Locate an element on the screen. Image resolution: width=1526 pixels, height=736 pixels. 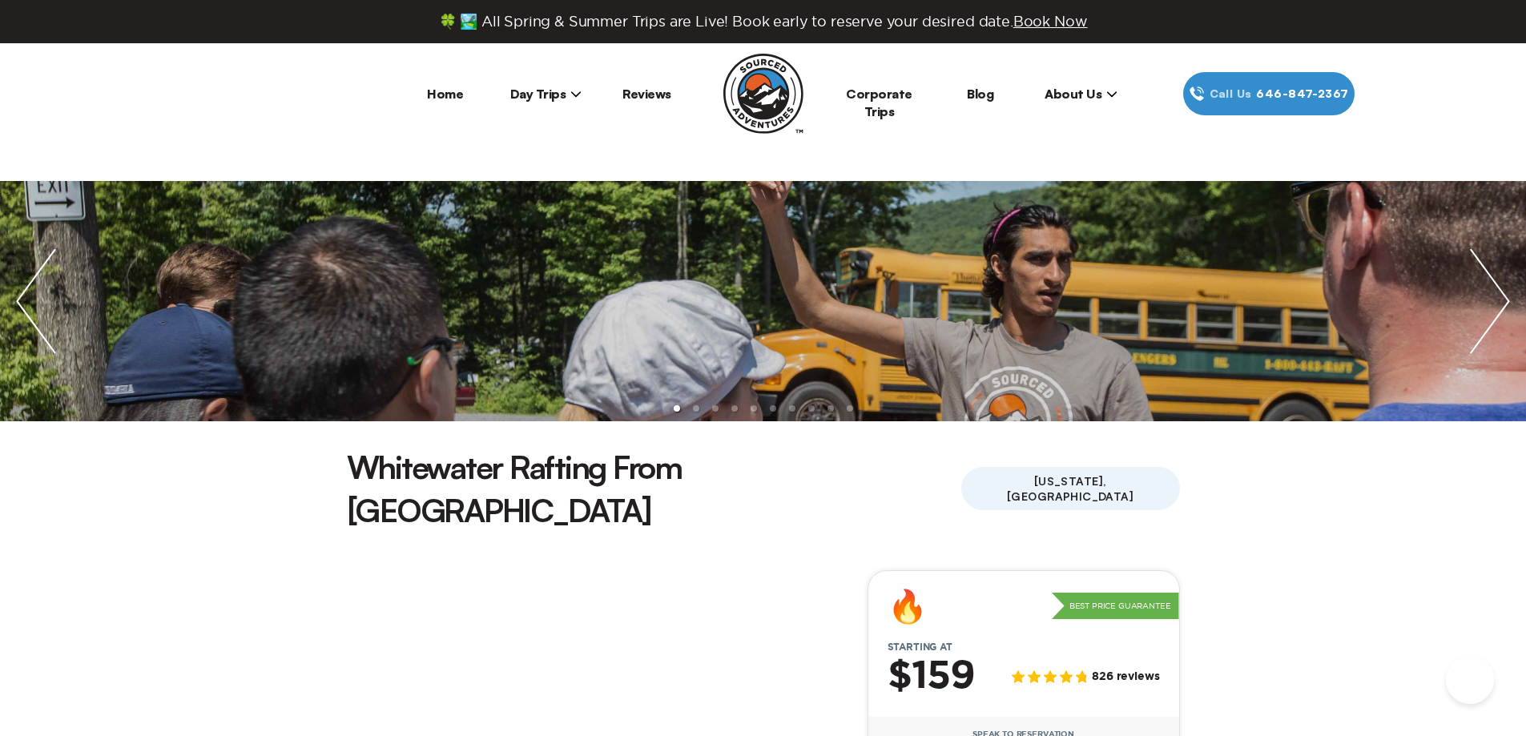
span: Call Us is located at coordinates (1230, 94).